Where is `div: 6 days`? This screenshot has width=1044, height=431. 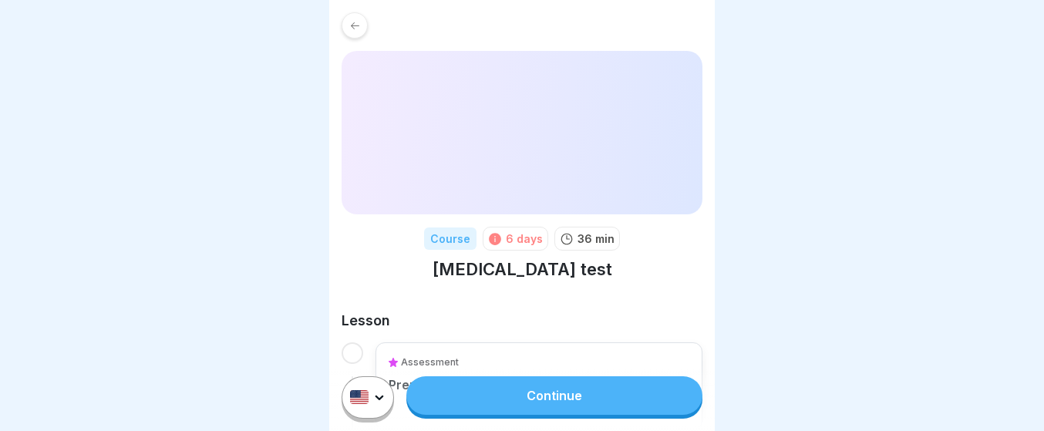 div: 6 days is located at coordinates (524, 238).